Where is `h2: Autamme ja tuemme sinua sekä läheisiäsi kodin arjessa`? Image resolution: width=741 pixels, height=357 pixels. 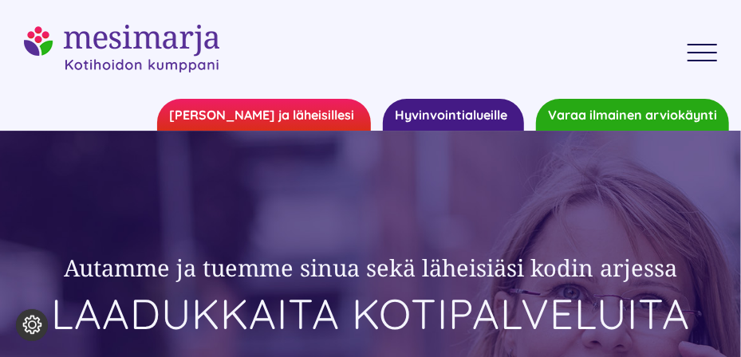
h2: Autamme ja tuemme sinua sekä läheisiäsi kodin arjessa is located at coordinates (370, 268).